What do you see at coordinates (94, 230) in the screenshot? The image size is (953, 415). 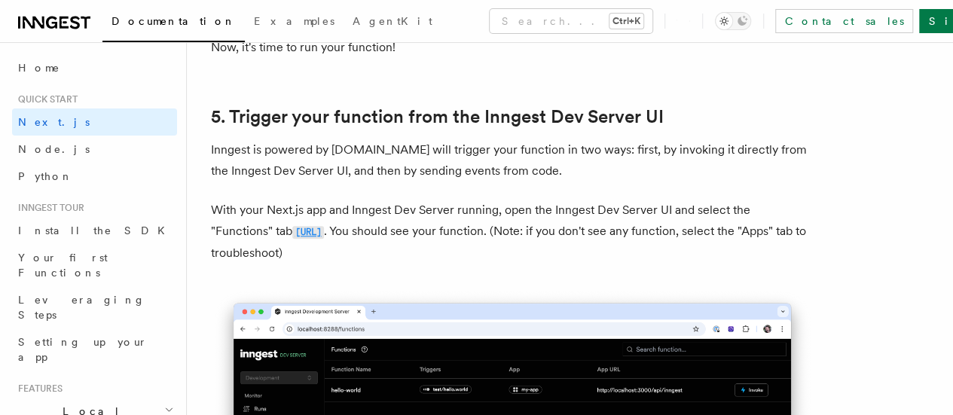 I see `a: Install the SDK` at bounding box center [94, 230].